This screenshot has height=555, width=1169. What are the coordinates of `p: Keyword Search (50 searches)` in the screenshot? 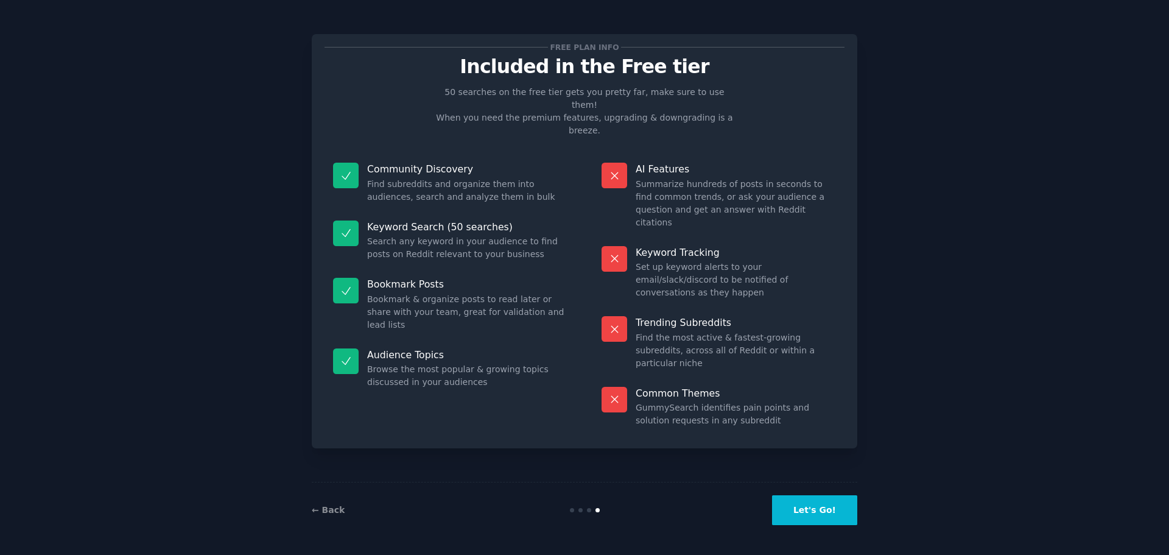 It's located at (467, 226).